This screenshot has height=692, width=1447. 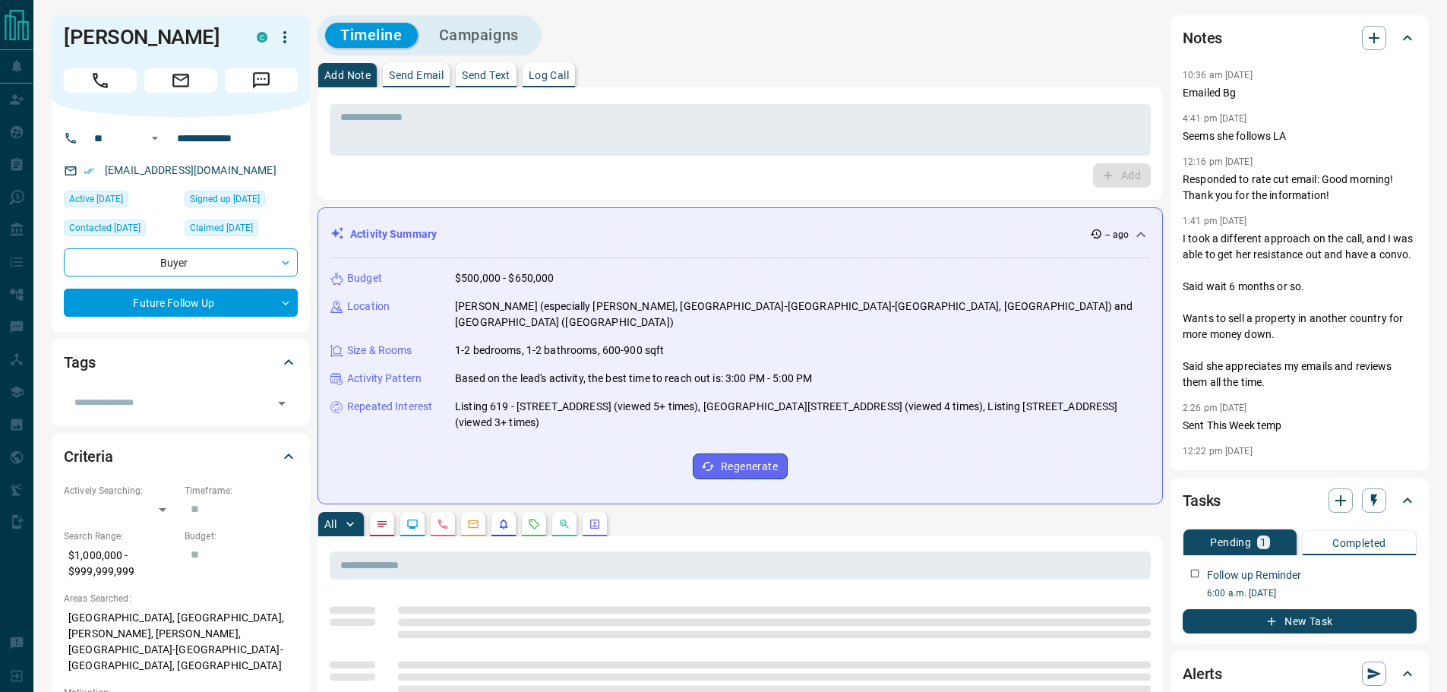 What do you see at coordinates (120, 230) in the screenshot?
I see `div: Wed Sep 17 2025` at bounding box center [120, 230].